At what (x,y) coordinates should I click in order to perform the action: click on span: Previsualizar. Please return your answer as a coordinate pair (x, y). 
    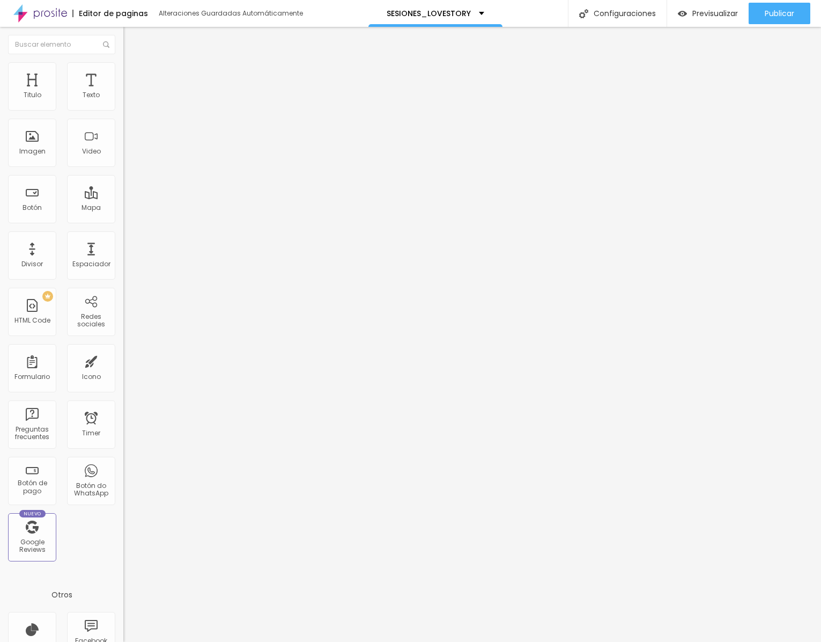
    Looking at the image, I should click on (715, 13).